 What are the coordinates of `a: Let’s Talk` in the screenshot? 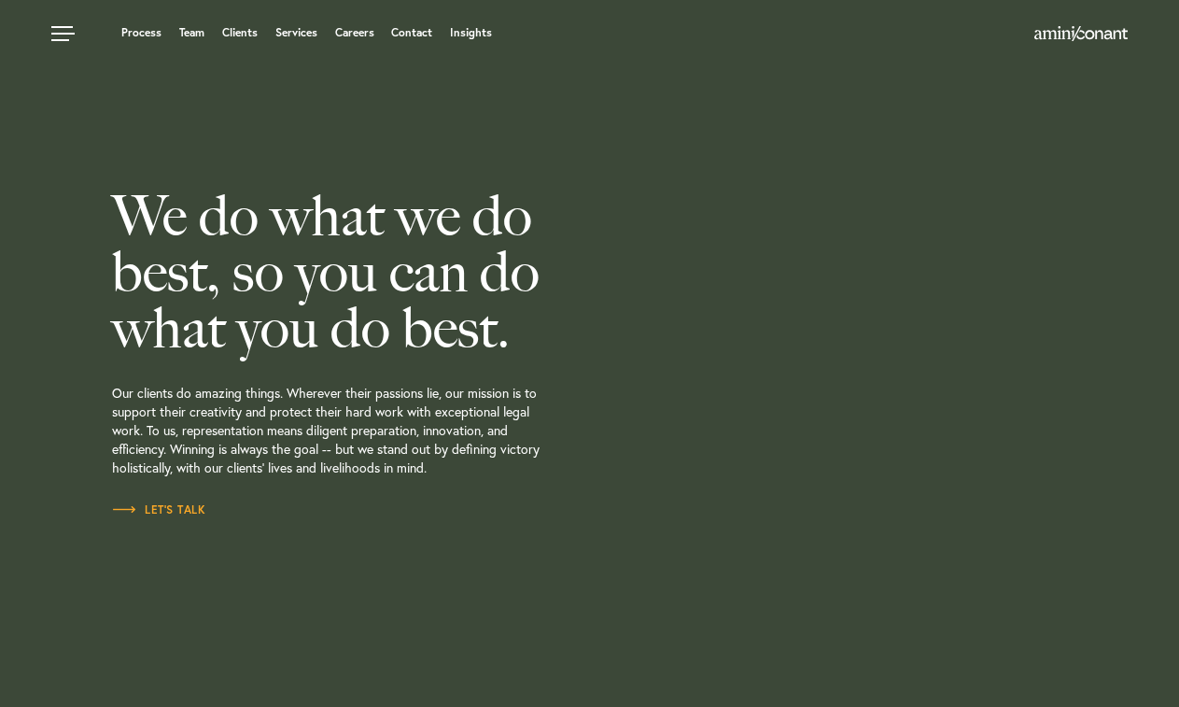 It's located at (159, 510).